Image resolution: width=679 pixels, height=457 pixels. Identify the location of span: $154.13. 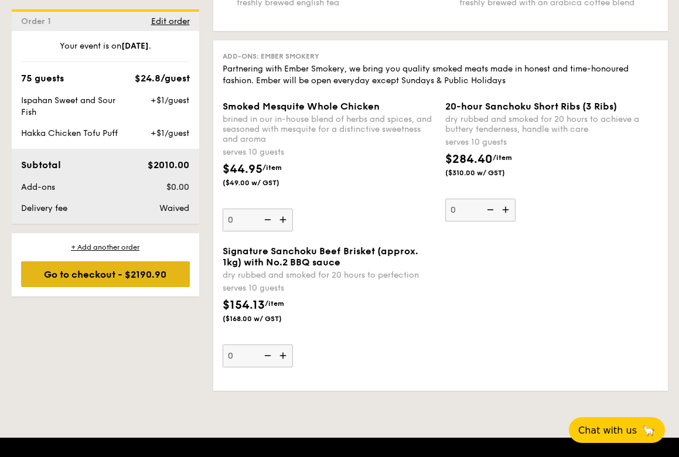
(244, 305).